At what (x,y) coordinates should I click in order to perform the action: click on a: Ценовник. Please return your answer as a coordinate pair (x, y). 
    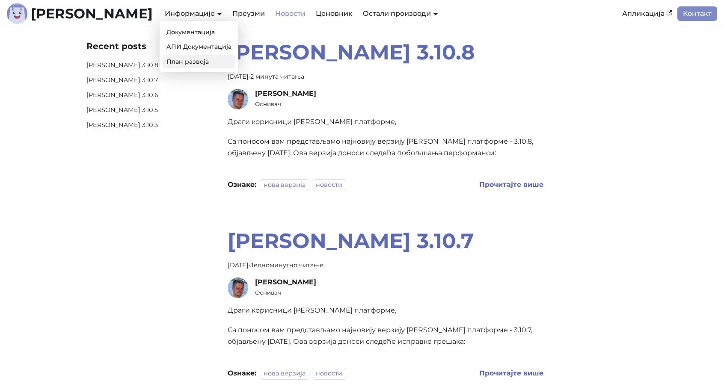
    Looking at the image, I should click on (334, 14).